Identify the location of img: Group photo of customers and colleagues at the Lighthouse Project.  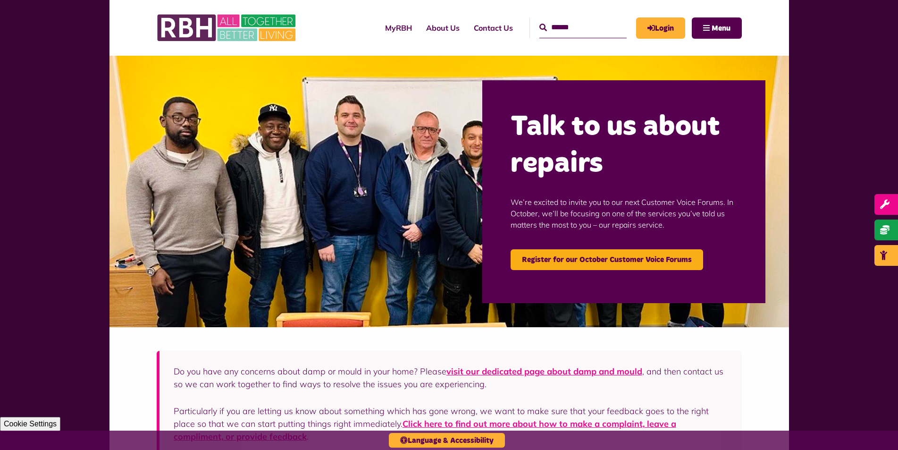
(449, 191).